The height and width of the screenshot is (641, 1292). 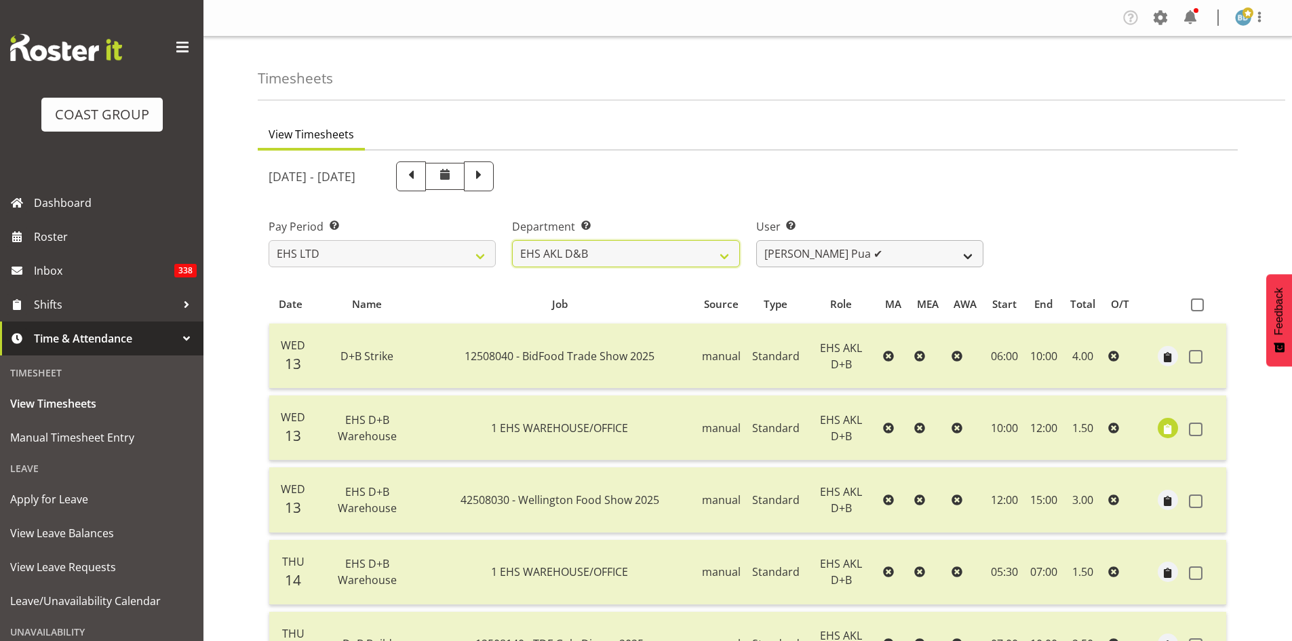 What do you see at coordinates (185, 271) in the screenshot?
I see `span: 338` at bounding box center [185, 271].